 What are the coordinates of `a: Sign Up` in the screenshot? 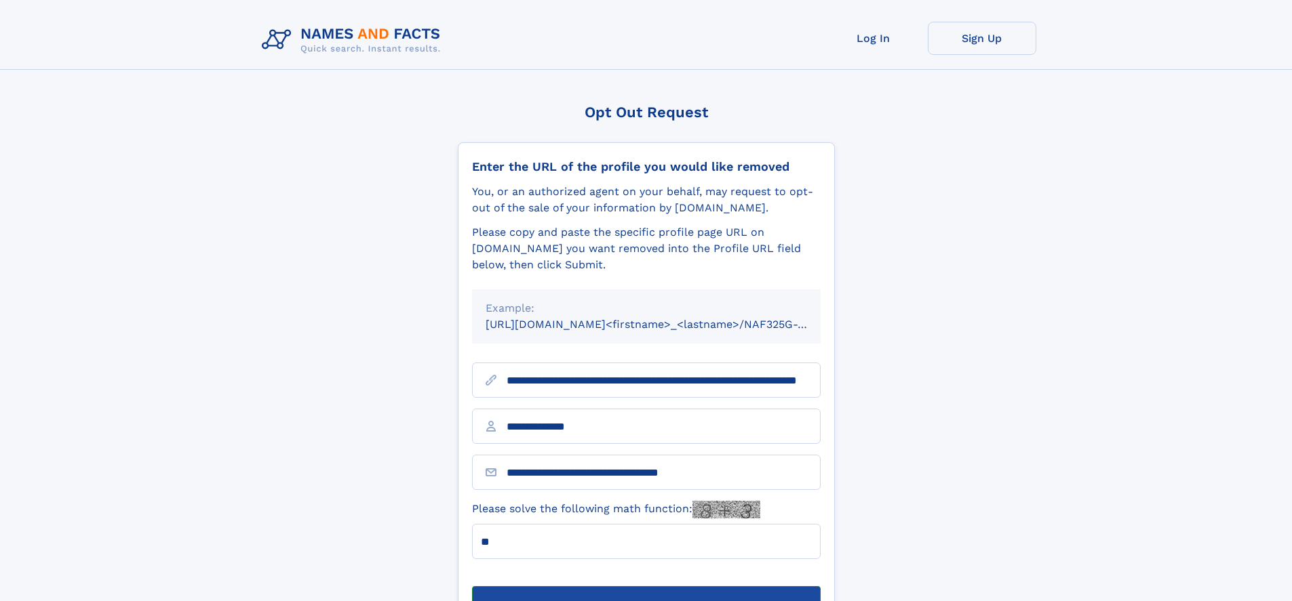 It's located at (982, 38).